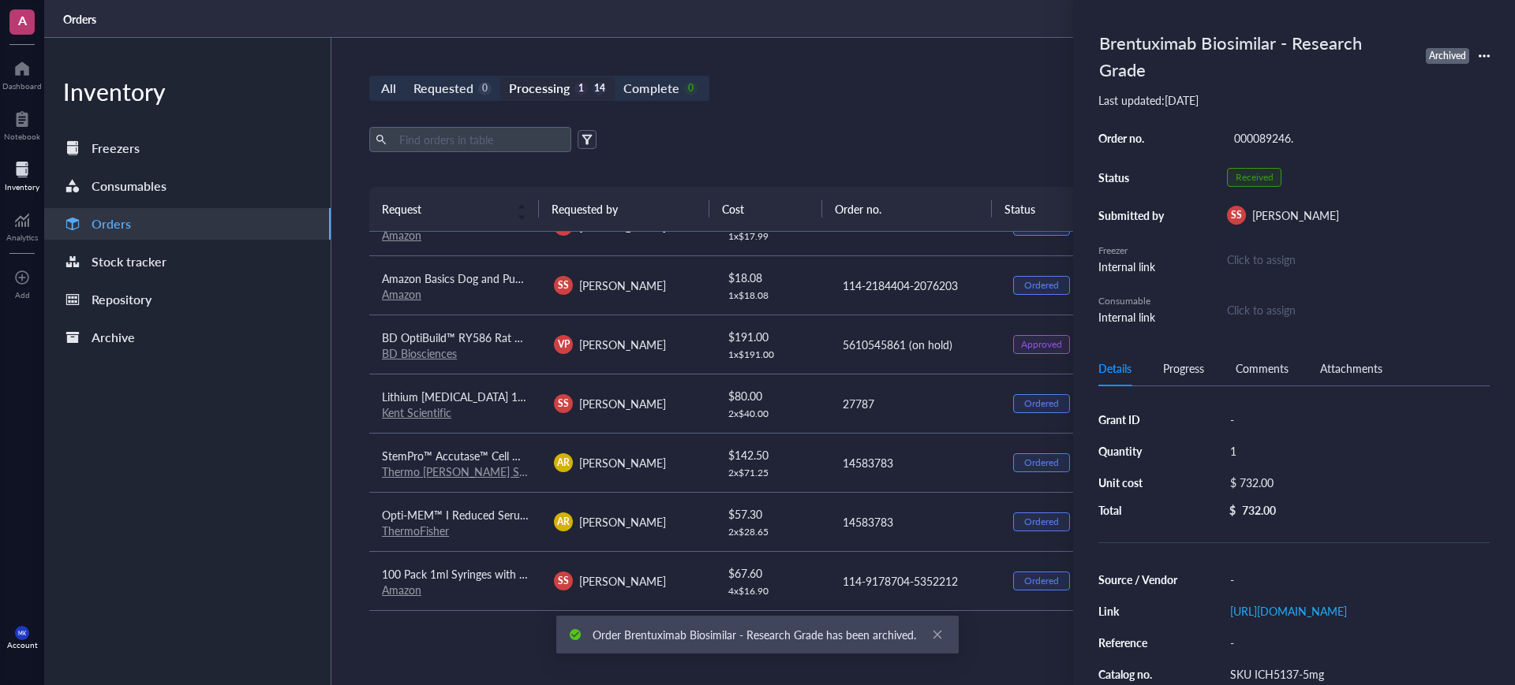  I want to click on span: A, so click(22, 20).